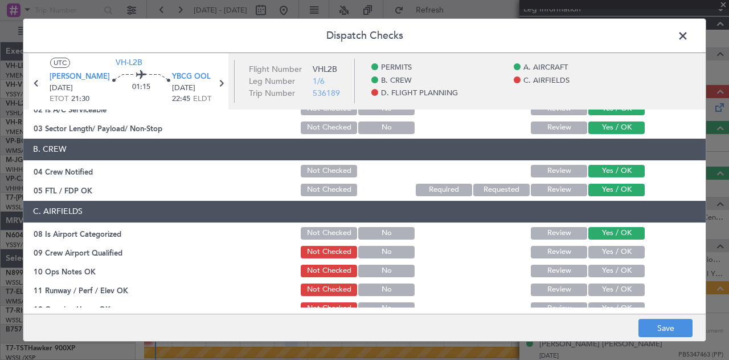 Image resolution: width=729 pixels, height=360 pixels. What do you see at coordinates (666, 328) in the screenshot?
I see `button: Save` at bounding box center [666, 328].